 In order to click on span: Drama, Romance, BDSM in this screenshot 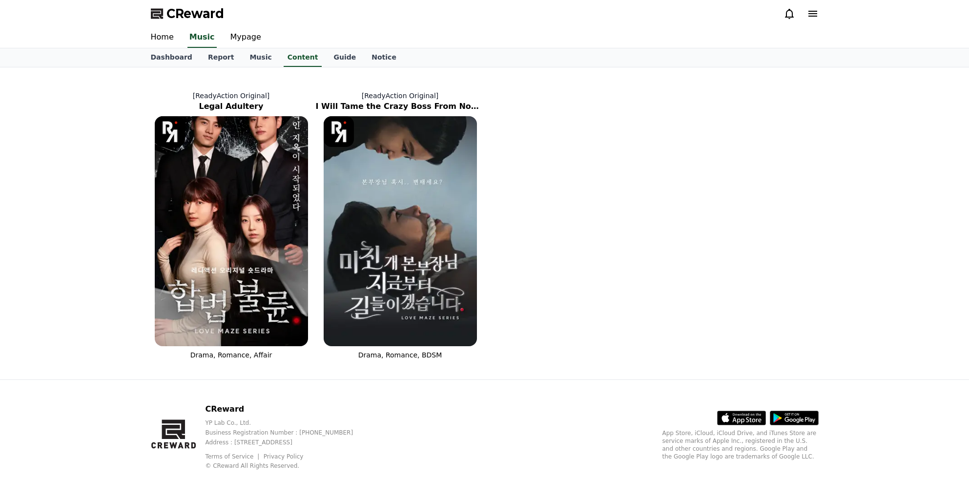, I will do `click(400, 355)`.